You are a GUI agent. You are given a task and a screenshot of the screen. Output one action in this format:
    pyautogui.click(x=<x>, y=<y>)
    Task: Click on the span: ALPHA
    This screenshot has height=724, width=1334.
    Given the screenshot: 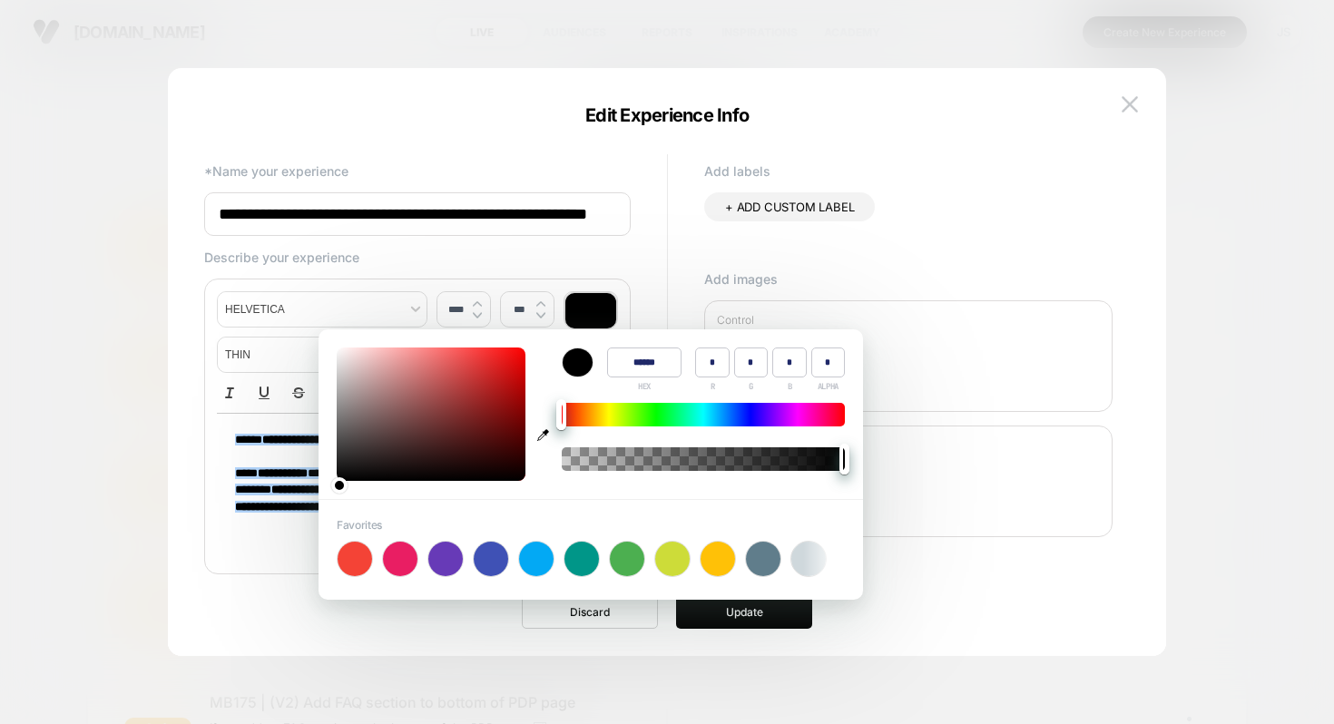 What is the action you would take?
    pyautogui.click(x=827, y=386)
    